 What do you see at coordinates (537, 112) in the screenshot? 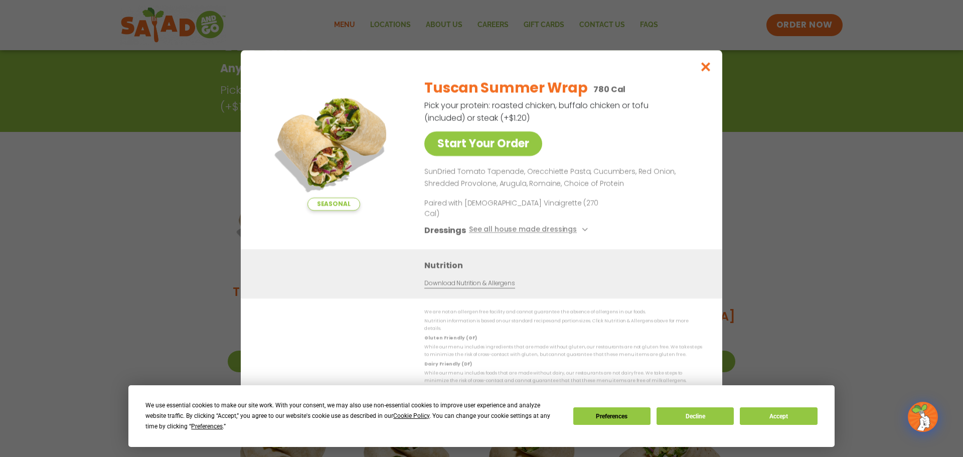
I see `p: Pick your protein: roasted chicken, buffalo chicken or tofu (included) or steak (+$1.20)` at bounding box center [537, 112].